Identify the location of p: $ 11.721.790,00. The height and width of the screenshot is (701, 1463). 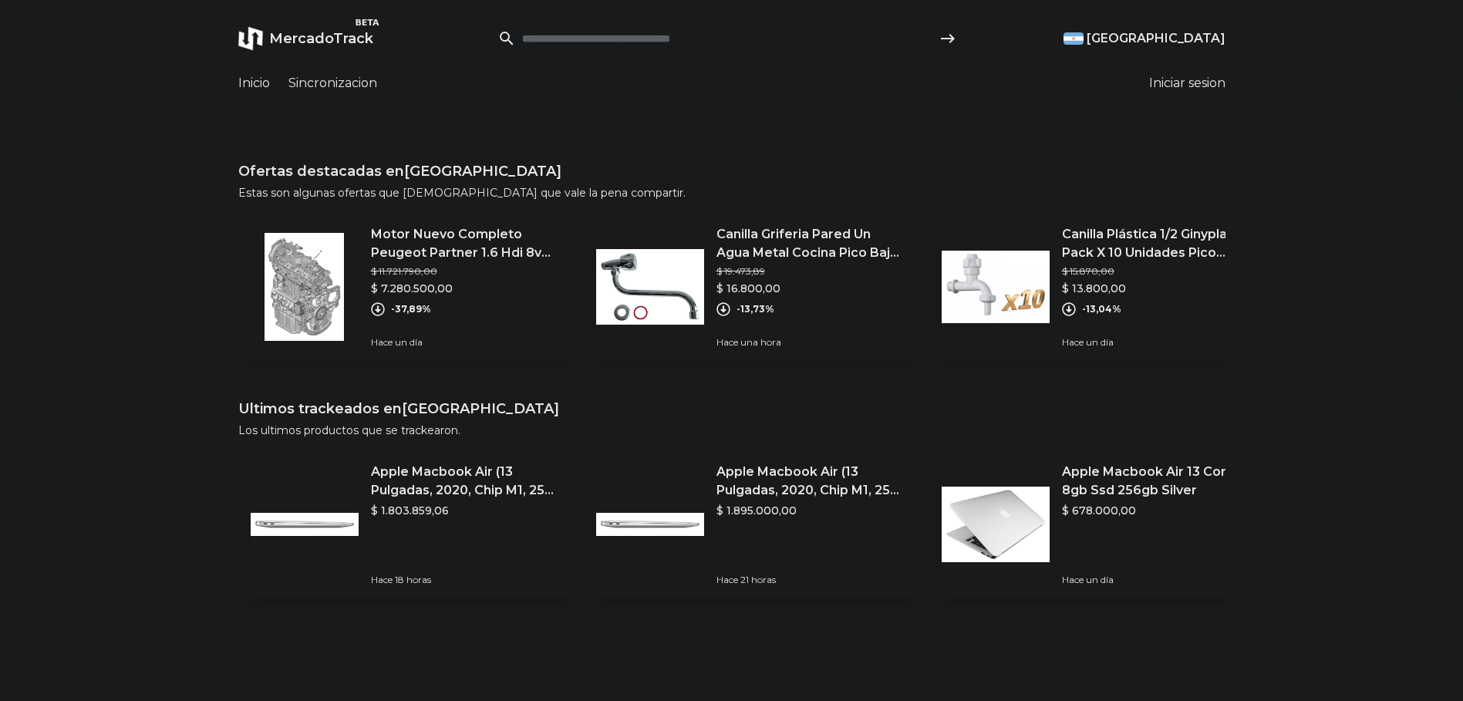
(465, 272).